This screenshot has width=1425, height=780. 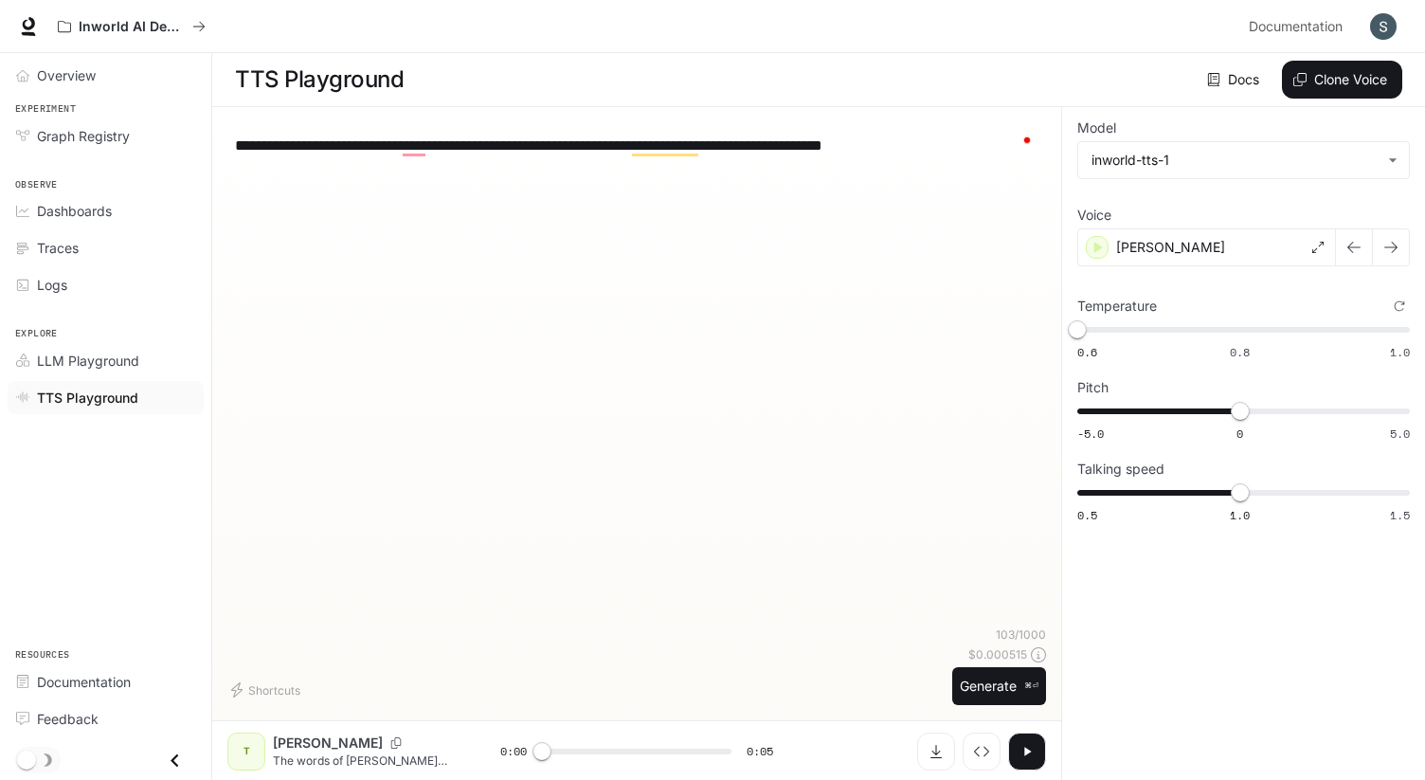 What do you see at coordinates (105, 210) in the screenshot?
I see `a: Dashboards` at bounding box center [105, 210].